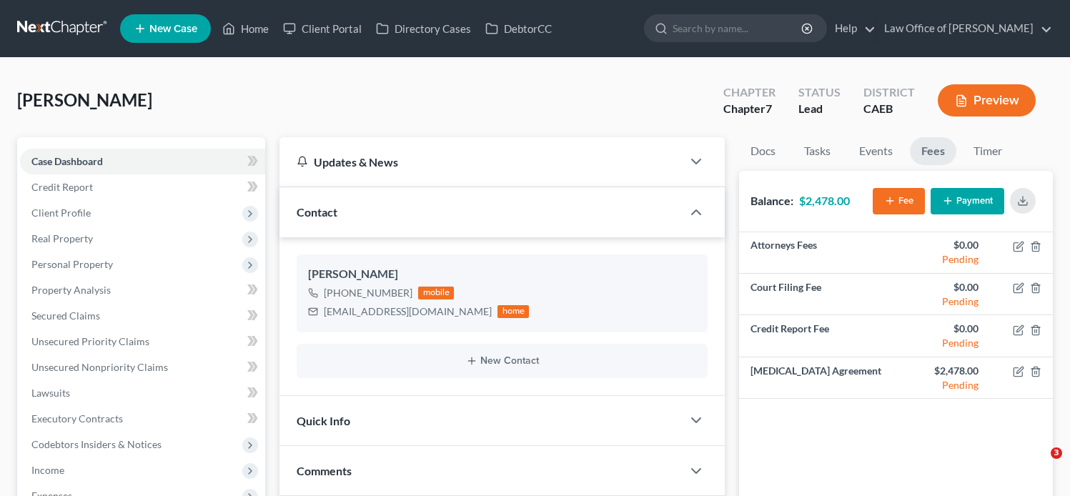 This screenshot has width=1070, height=496. What do you see at coordinates (988, 151) in the screenshot?
I see `a: Timer` at bounding box center [988, 151].